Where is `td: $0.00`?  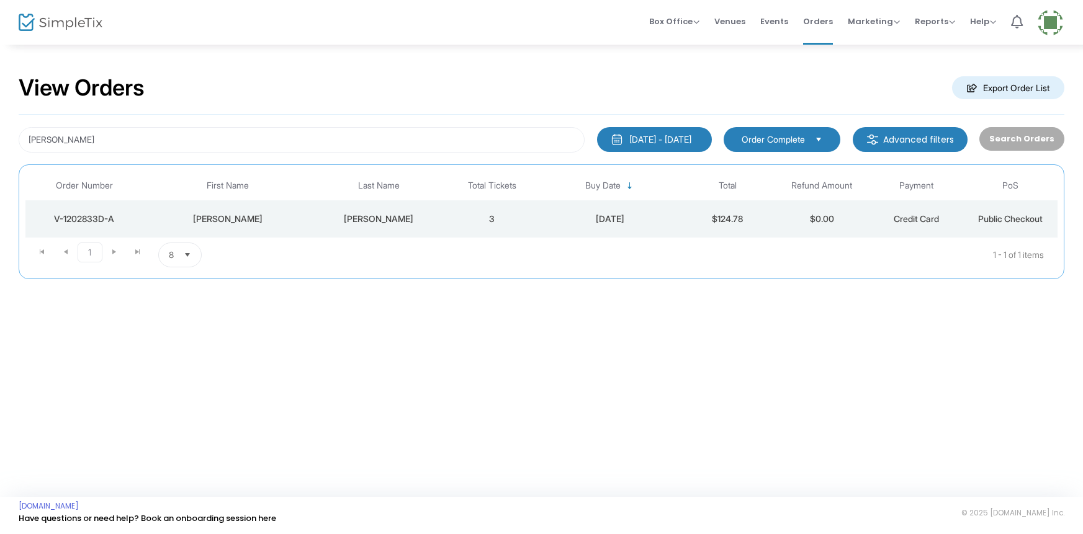
td: $0.00 is located at coordinates (821, 219).